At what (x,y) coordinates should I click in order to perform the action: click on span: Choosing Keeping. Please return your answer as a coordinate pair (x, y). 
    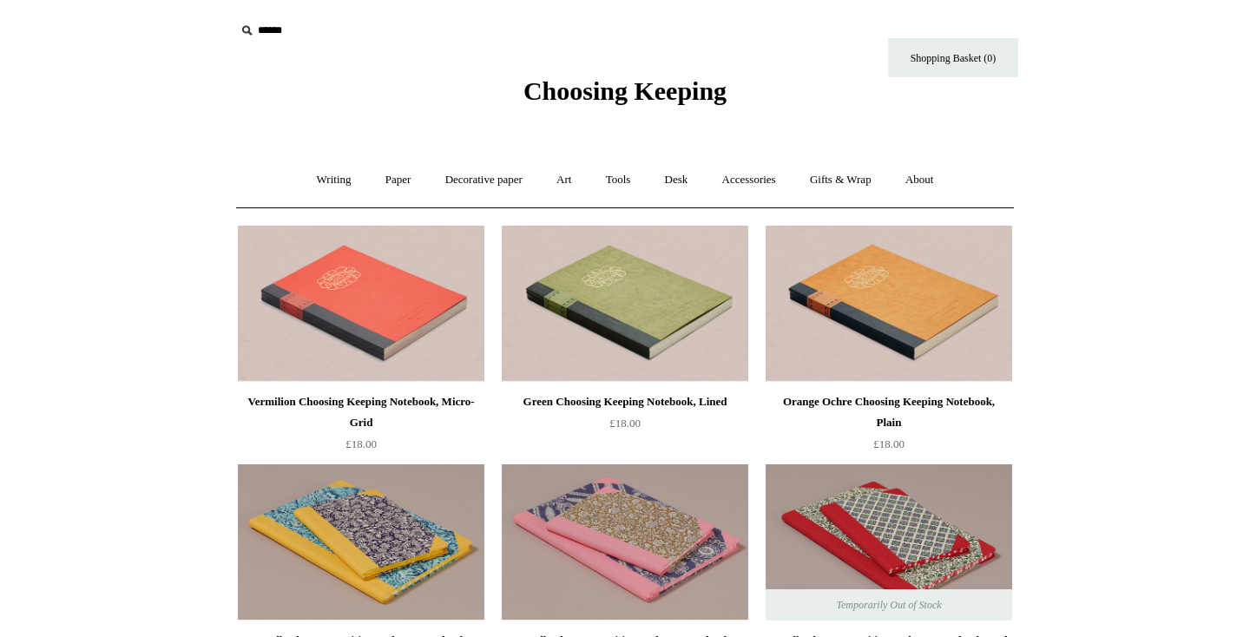
    Looking at the image, I should click on (625, 90).